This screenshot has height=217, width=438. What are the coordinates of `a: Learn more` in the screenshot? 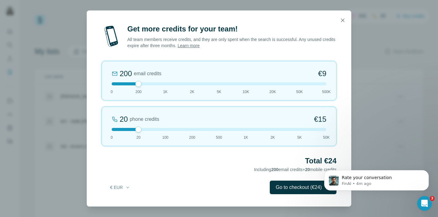 It's located at (189, 46).